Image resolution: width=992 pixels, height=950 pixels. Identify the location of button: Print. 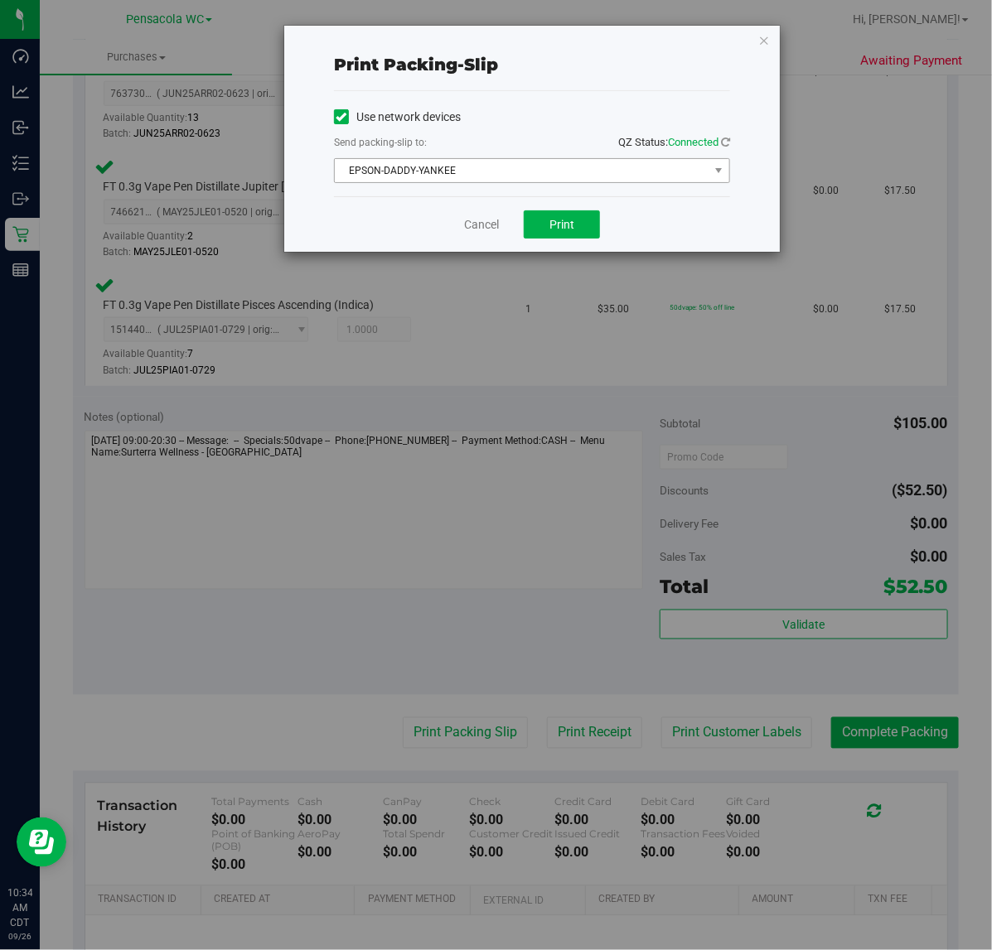
(562, 225).